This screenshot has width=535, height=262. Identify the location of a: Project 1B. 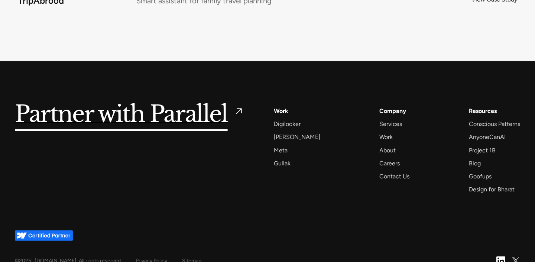
(482, 150).